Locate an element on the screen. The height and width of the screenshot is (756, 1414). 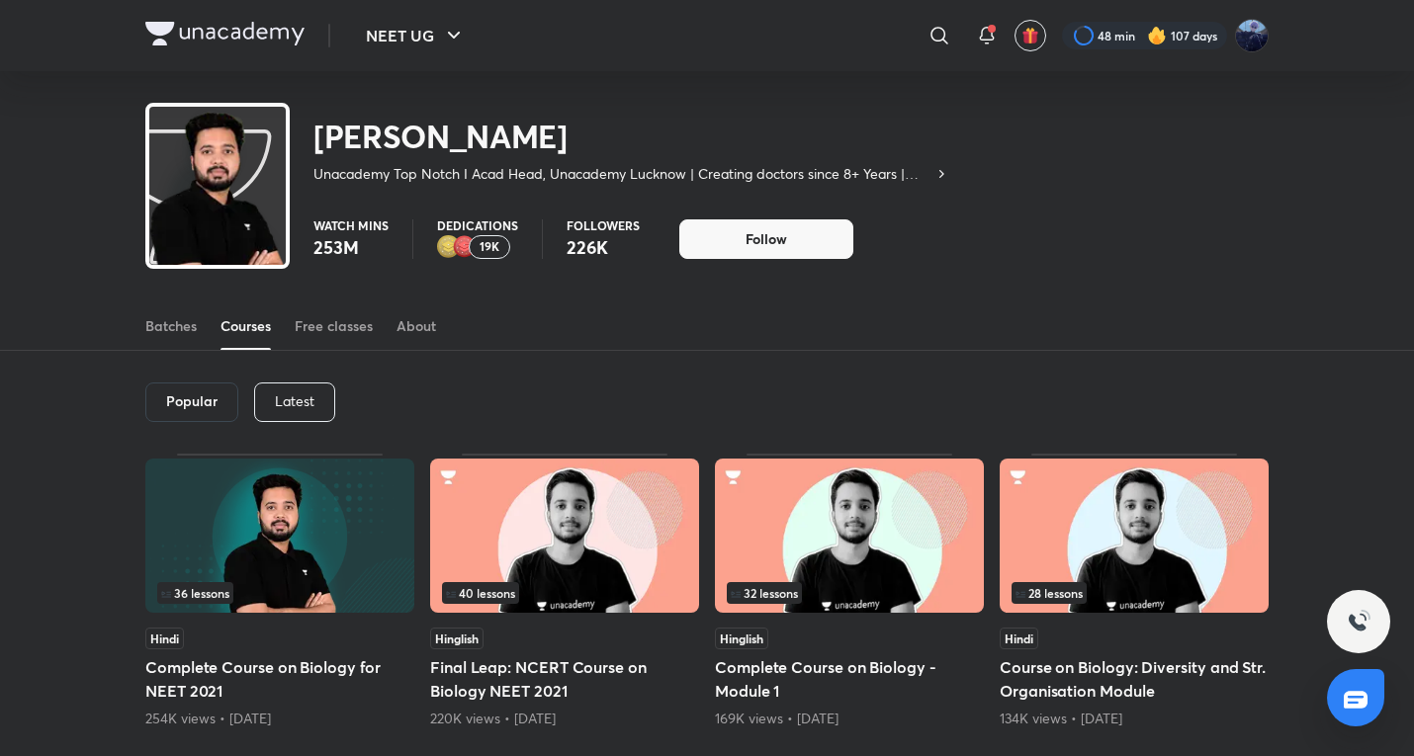
img: streak is located at coordinates (1157, 36).